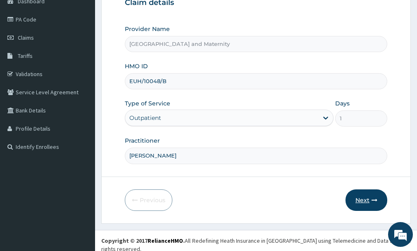  I want to click on label: HMO ID, so click(136, 66).